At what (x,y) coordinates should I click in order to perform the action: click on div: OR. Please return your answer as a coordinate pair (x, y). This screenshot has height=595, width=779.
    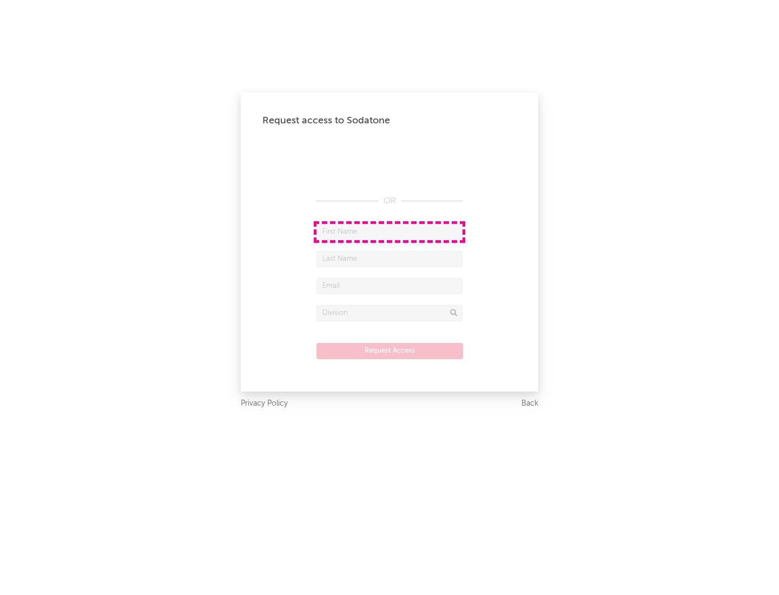
    Looking at the image, I should click on (389, 201).